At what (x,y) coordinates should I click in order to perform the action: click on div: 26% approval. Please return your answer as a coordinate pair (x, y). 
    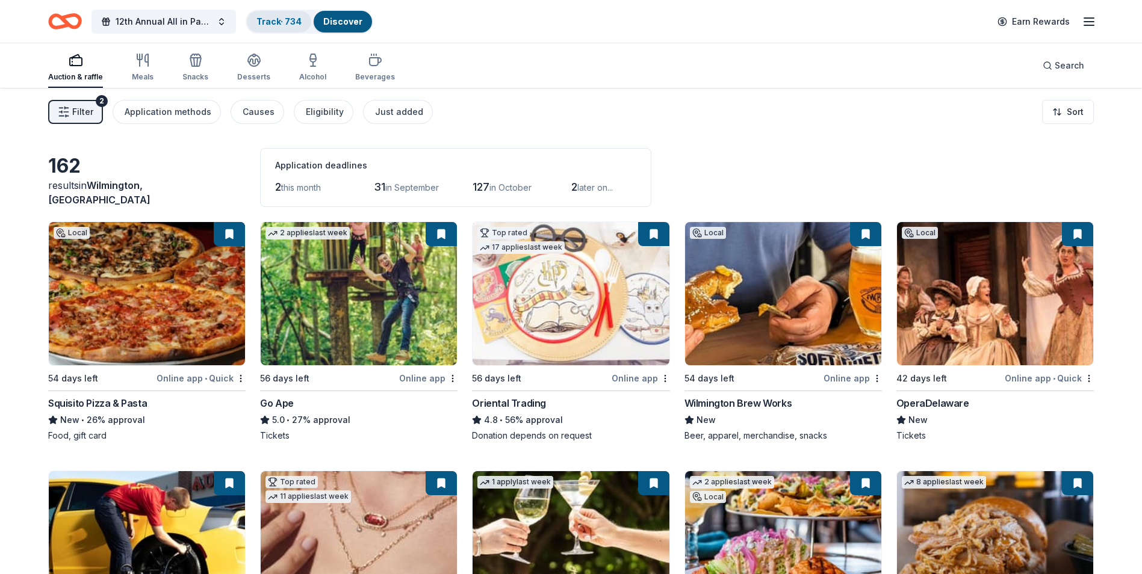
    Looking at the image, I should click on (147, 420).